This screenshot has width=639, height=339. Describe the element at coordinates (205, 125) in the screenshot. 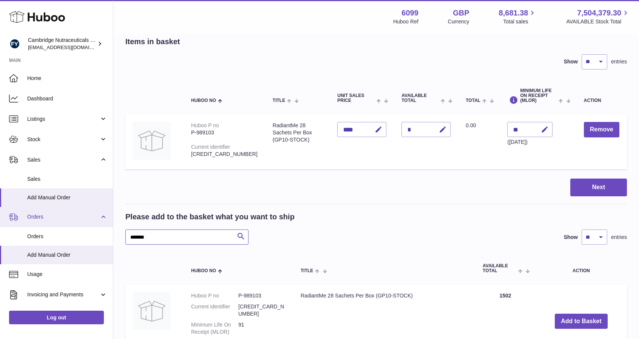

I see `div: Huboo P no` at that location.